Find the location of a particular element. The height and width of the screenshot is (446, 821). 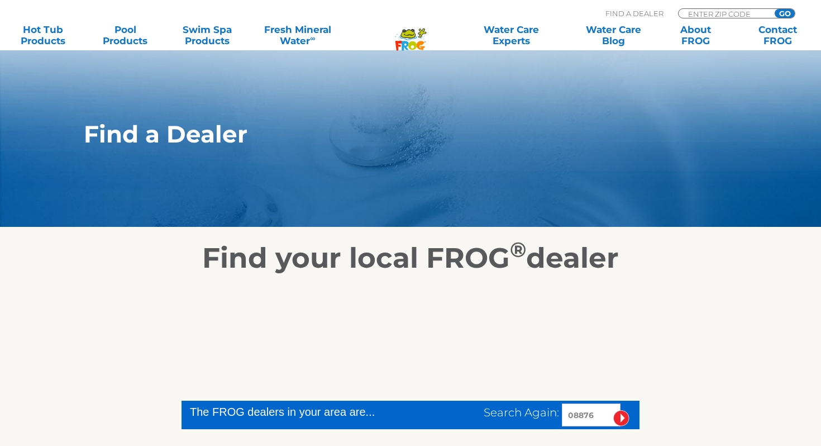

h2: Find your local FROG dealer is located at coordinates (411, 258).